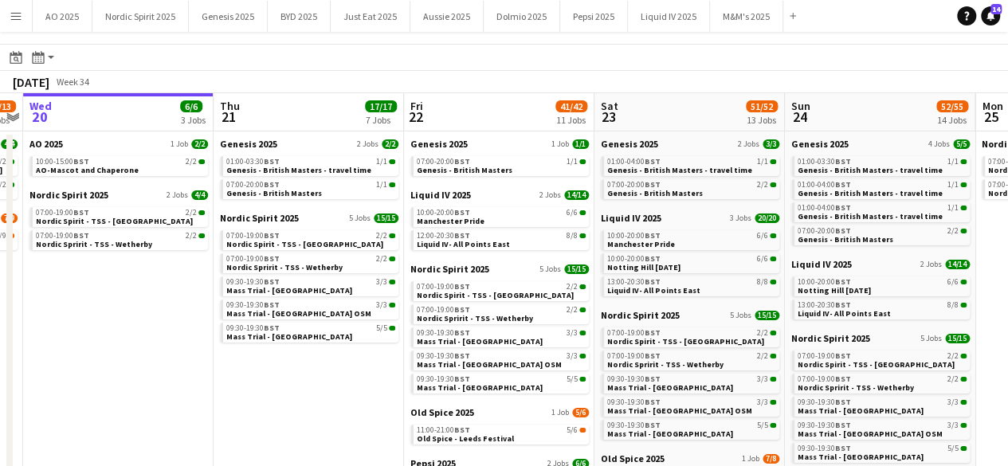 This screenshot has height=466, width=1008. I want to click on span: Nordic Spririt - TSS - Wetherby, so click(665, 364).